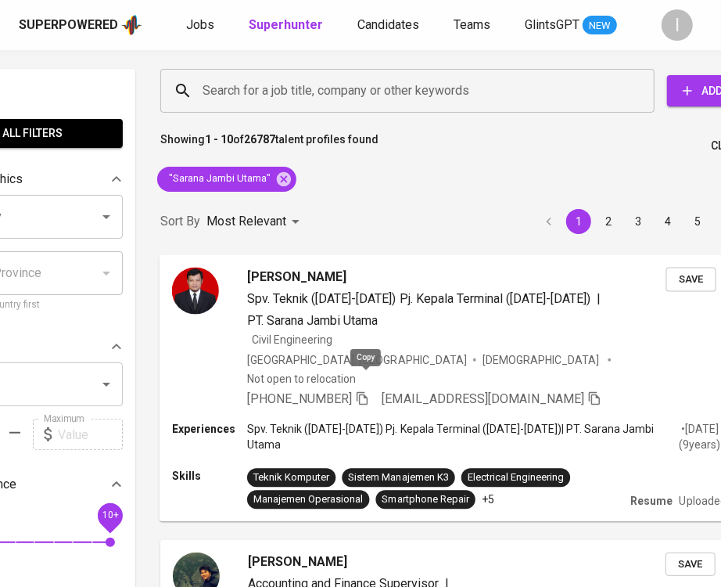 The height and width of the screenshot is (587, 721). I want to click on p: Experiences, so click(210, 429).